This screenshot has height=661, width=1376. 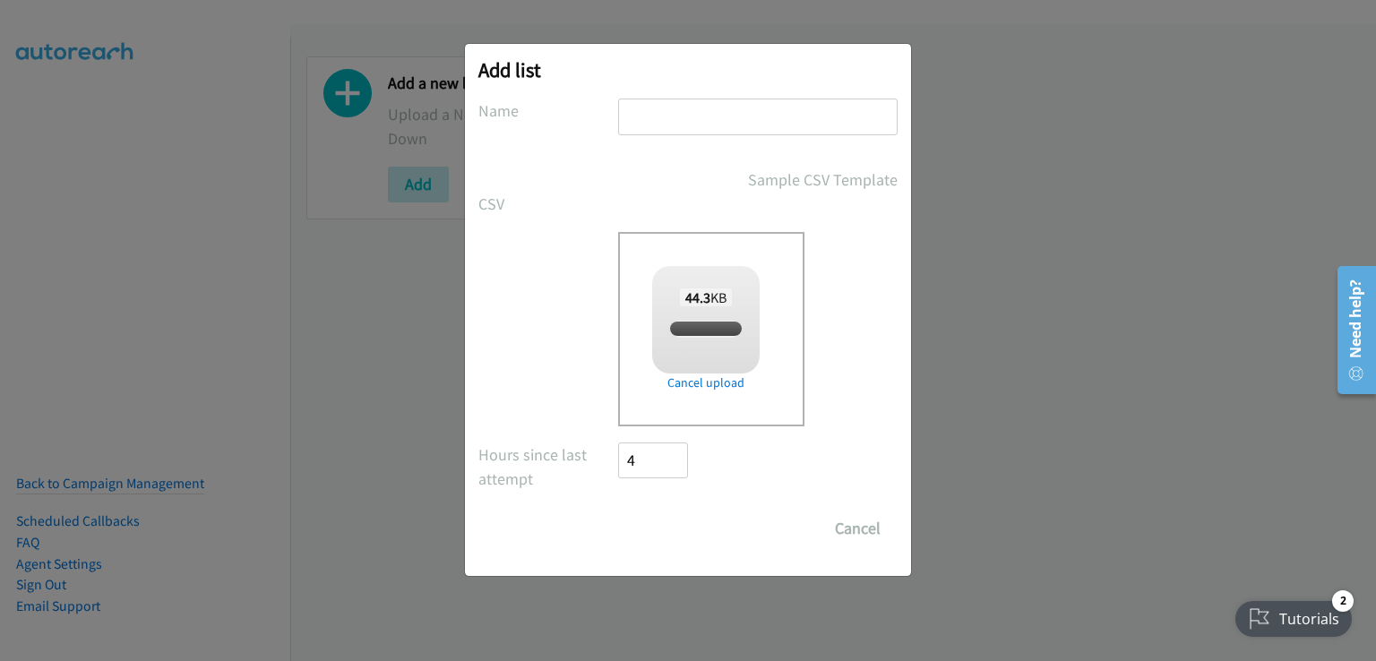 I want to click on div: Need help?, so click(x=30, y=60).